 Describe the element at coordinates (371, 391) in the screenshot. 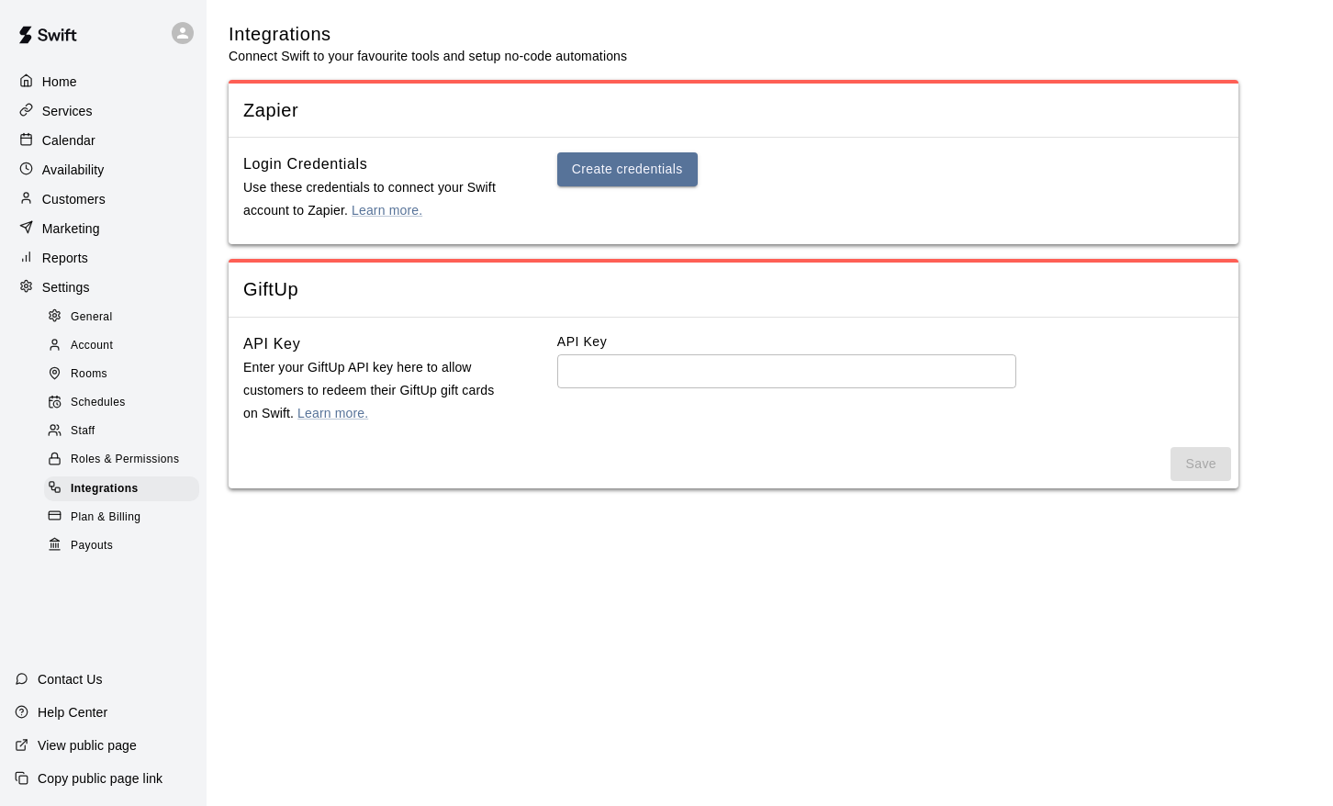

I see `p: Enter your GiftUp API key here to allow customers to redeem their GiftUp gift cards on Swift.` at that location.